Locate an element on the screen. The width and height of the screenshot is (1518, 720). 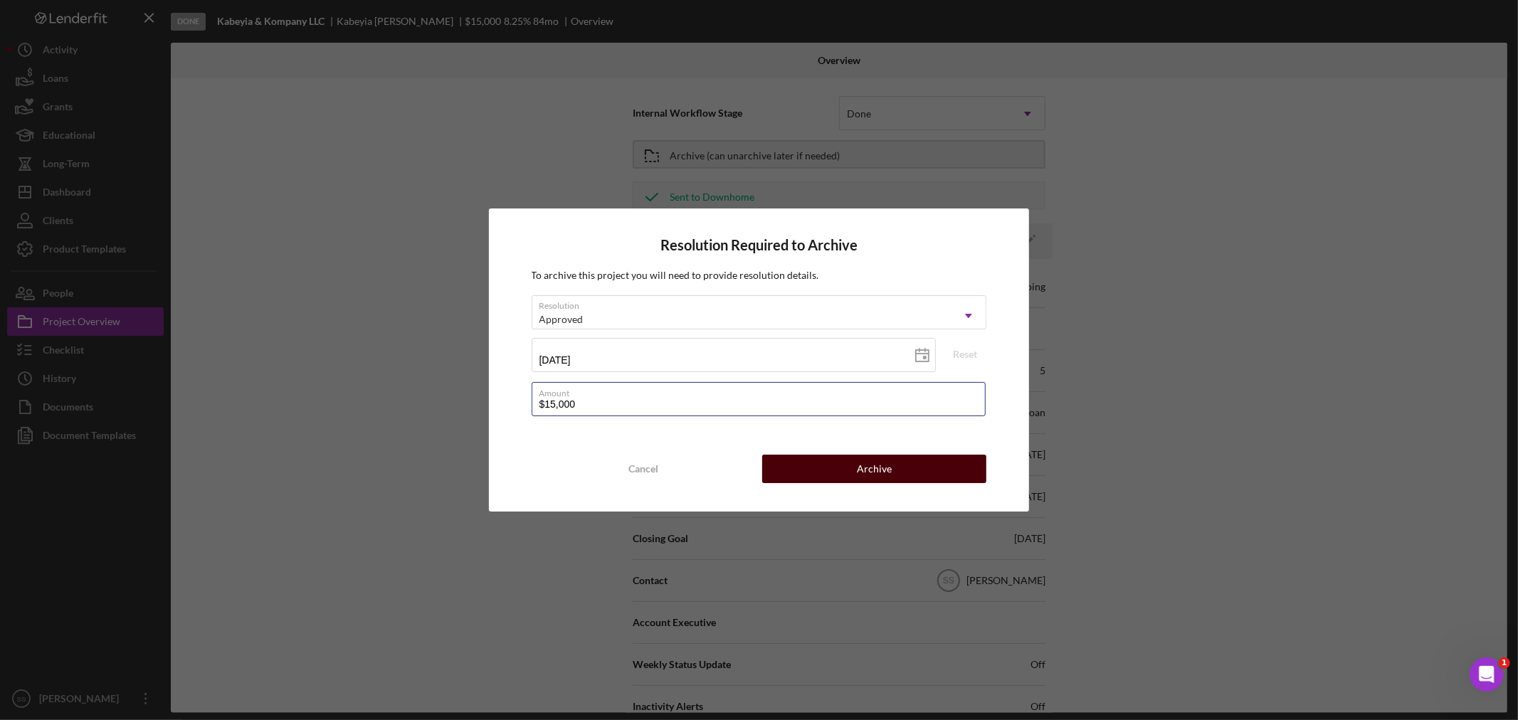
button: Archive is located at coordinates (874, 469).